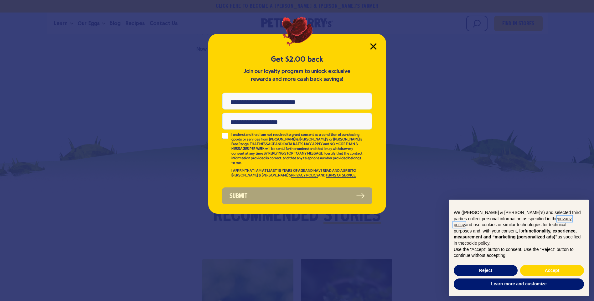  I want to click on h5: Get $2.00 back, so click(297, 59).